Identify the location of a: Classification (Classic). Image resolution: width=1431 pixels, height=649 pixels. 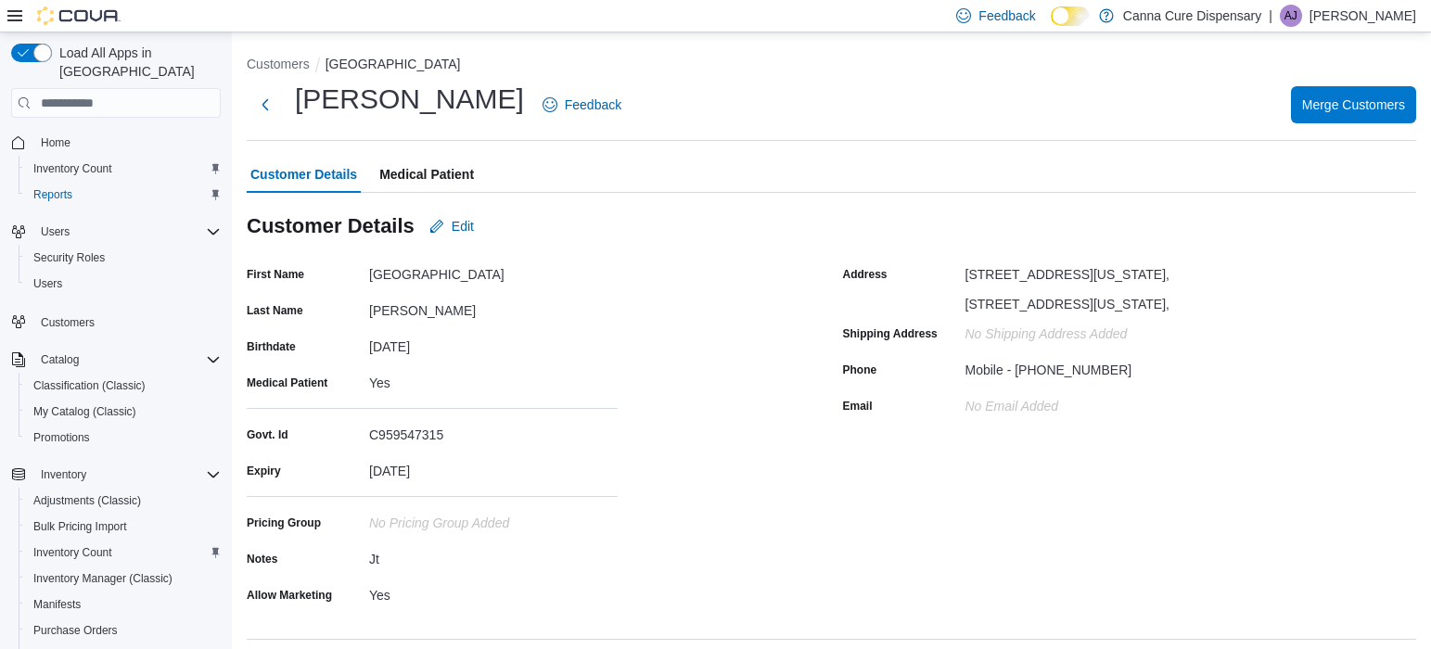
(89, 386).